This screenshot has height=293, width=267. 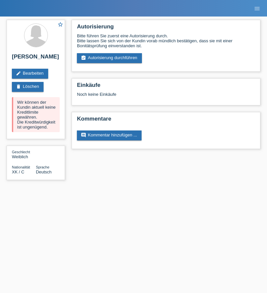 What do you see at coordinates (257, 9) in the screenshot?
I see `i: menu` at bounding box center [257, 9].